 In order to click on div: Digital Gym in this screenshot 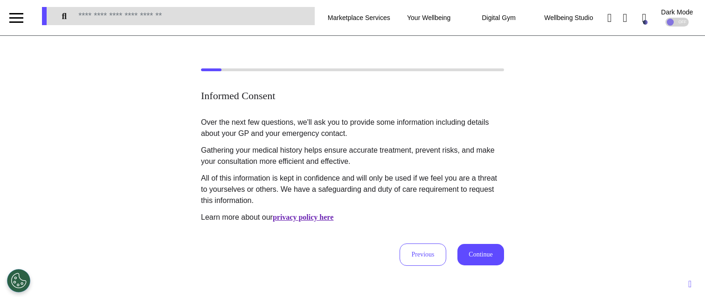, I will do `click(499, 18)`.